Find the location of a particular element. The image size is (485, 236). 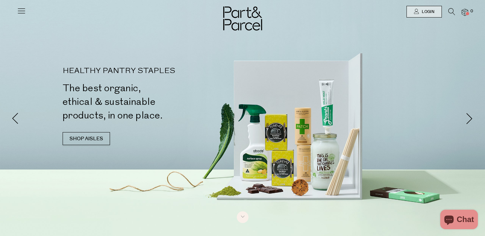

p: HEALTHY PANTRY STAPLES is located at coordinates (154, 71).